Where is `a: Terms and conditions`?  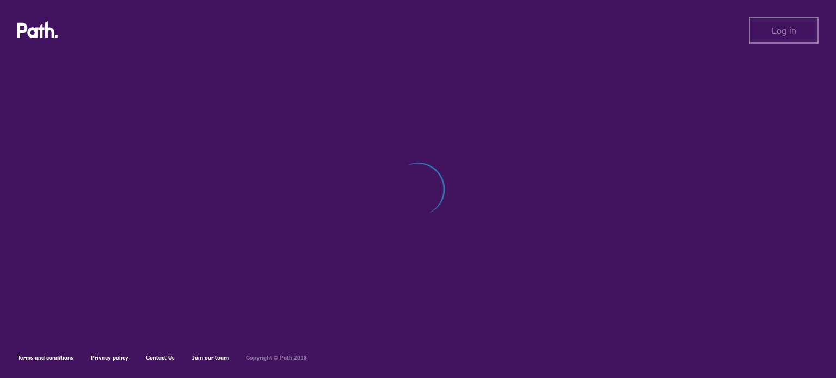 a: Terms and conditions is located at coordinates (45, 358).